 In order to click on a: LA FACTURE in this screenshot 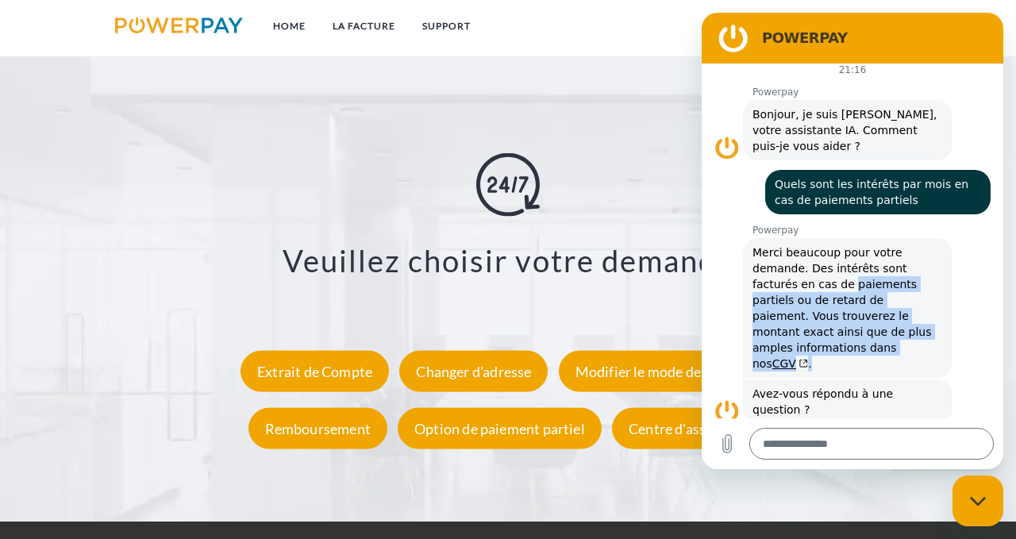, I will do `click(363, 26)`.